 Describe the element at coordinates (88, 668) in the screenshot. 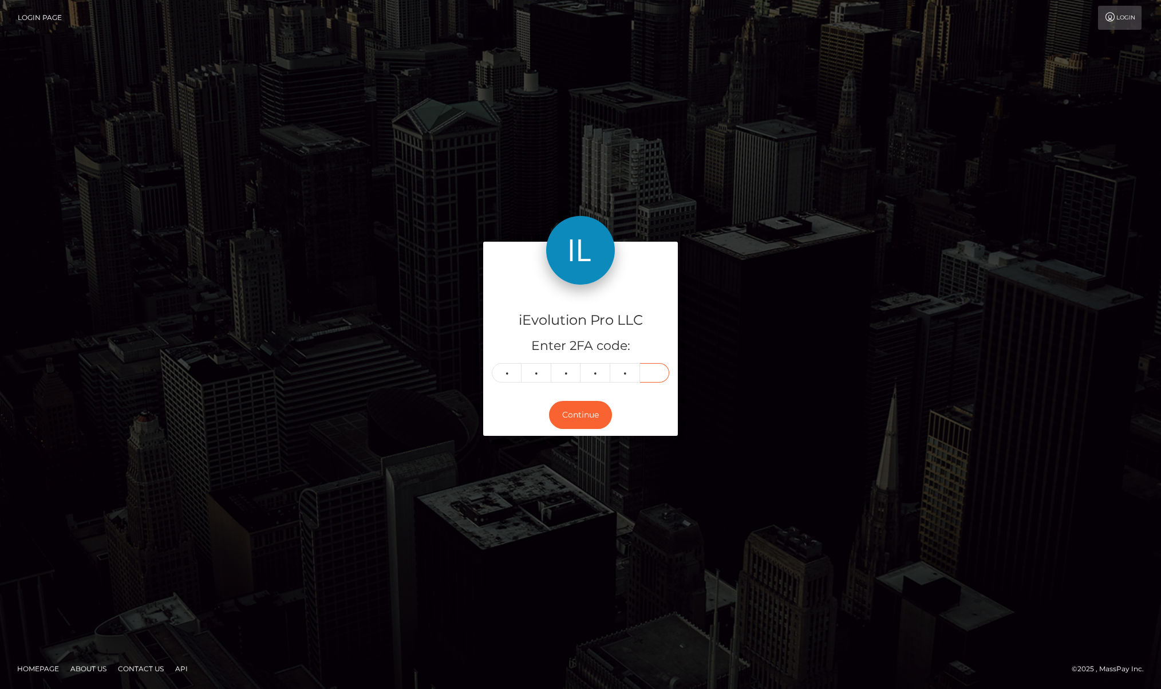

I see `a: About Us` at that location.